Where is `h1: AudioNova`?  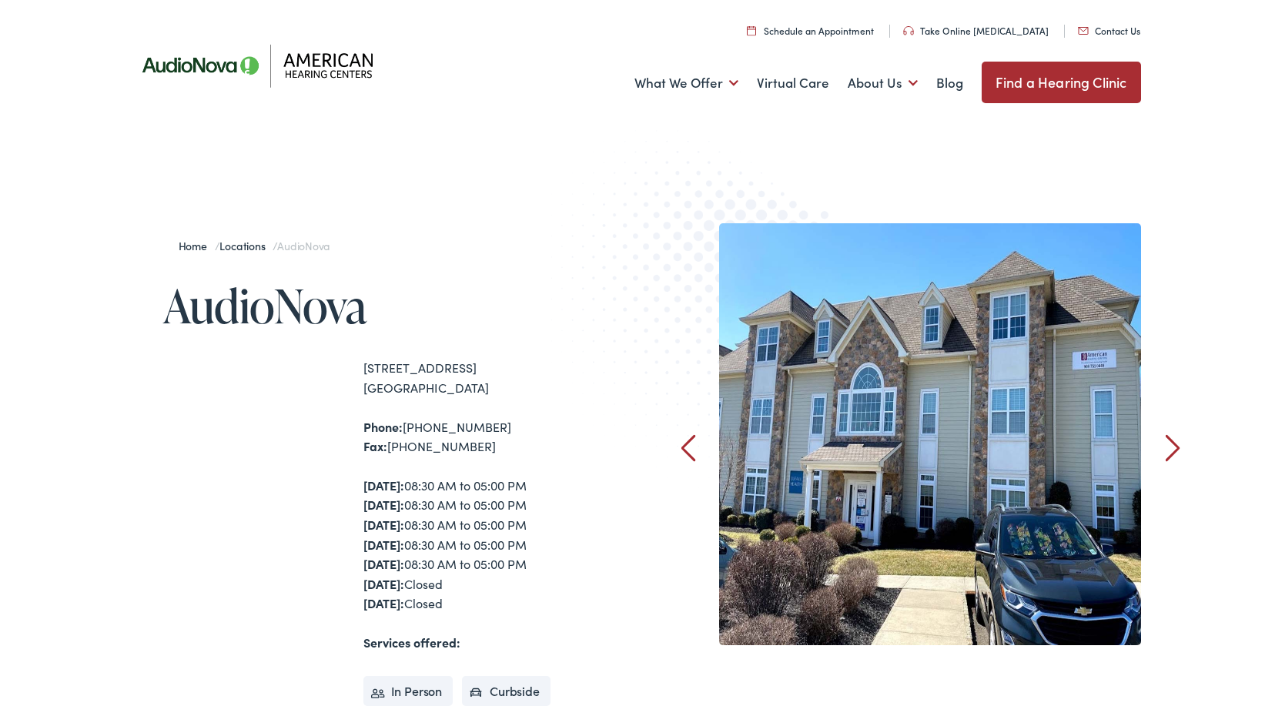
h1: AudioNova is located at coordinates (398, 306).